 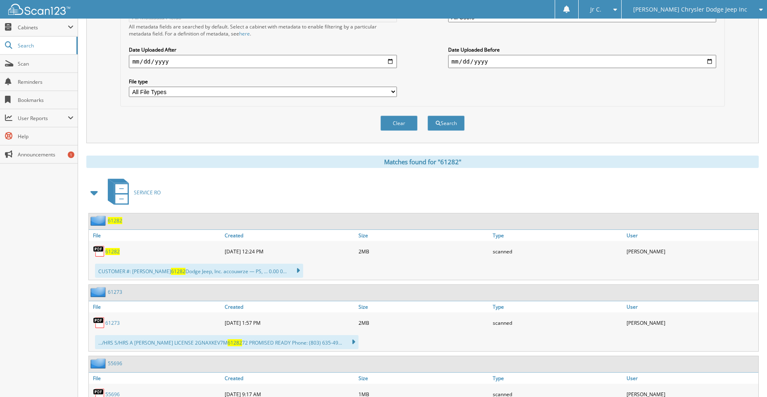 What do you see at coordinates (45, 100) in the screenshot?
I see `span: Bookmarks` at bounding box center [45, 100].